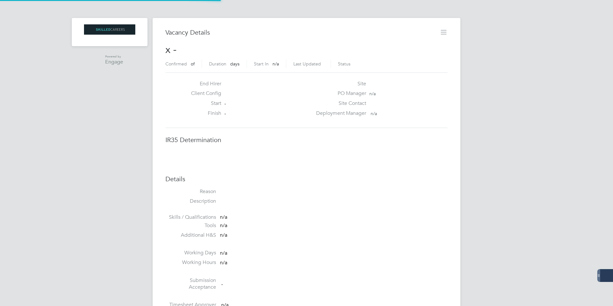 This screenshot has height=306, width=613. Describe the element at coordinates (307, 64) in the screenshot. I see `label: Last Updated` at that location.